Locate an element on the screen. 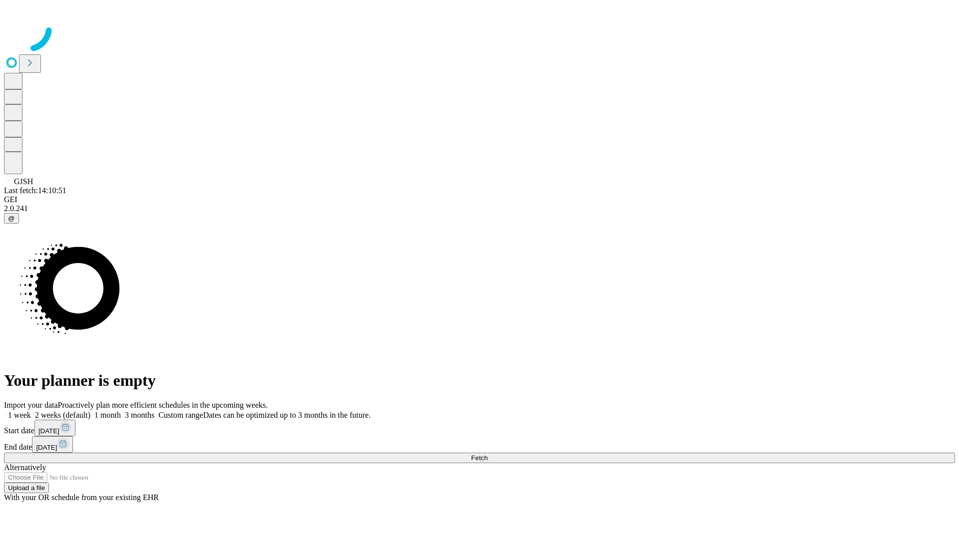  span: 2 weeks (default) is located at coordinates (62, 415).